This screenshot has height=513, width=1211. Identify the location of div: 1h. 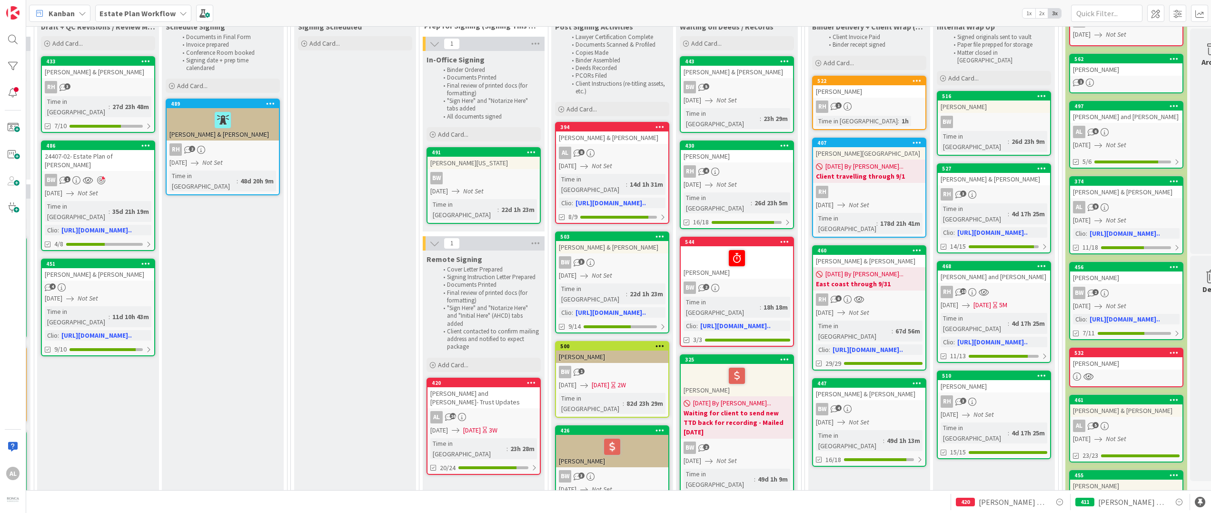
(905, 121).